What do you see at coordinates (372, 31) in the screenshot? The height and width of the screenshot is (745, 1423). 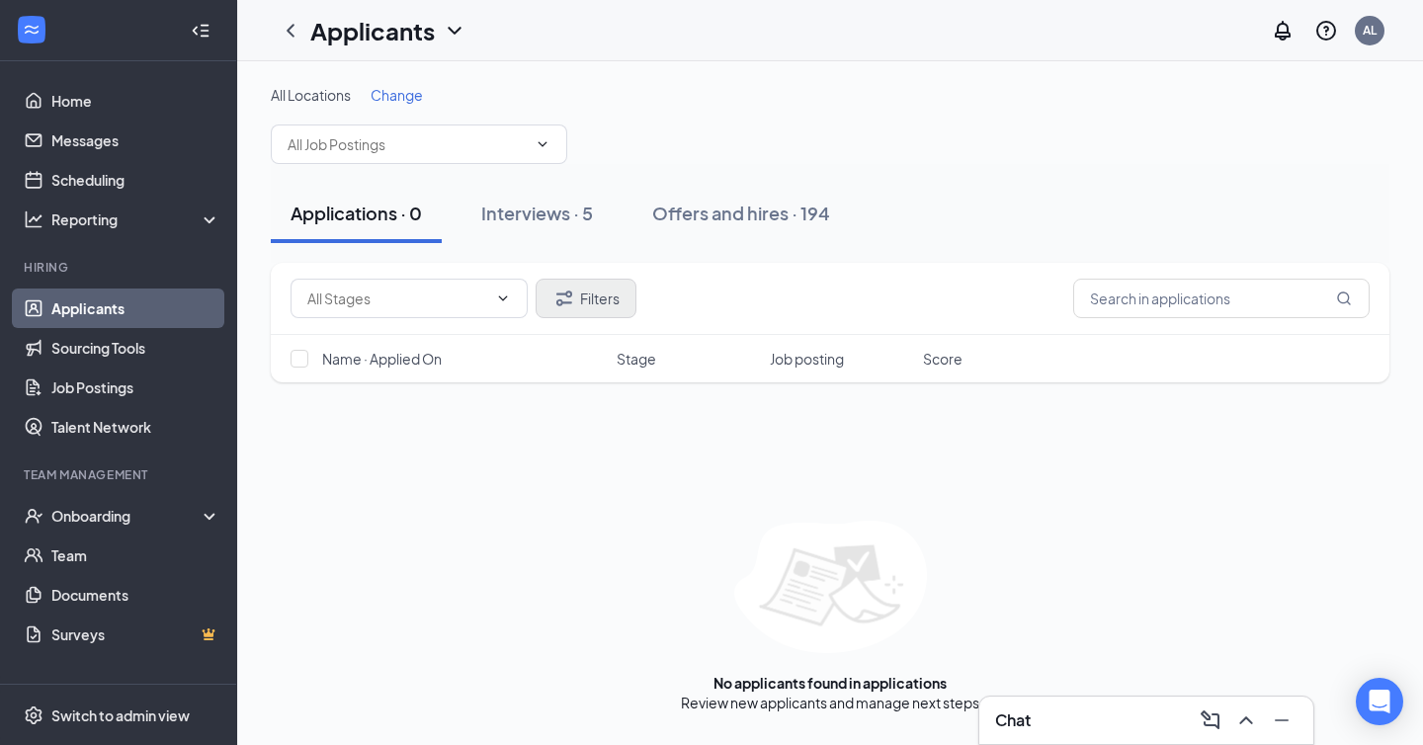 I see `h1: Applicants` at bounding box center [372, 31].